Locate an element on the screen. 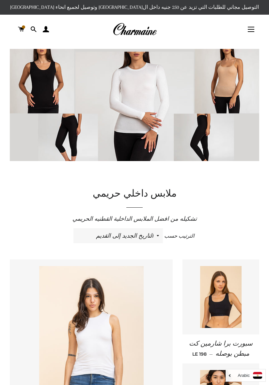 The image size is (269, 385). span: LE 198 is located at coordinates (199, 354).